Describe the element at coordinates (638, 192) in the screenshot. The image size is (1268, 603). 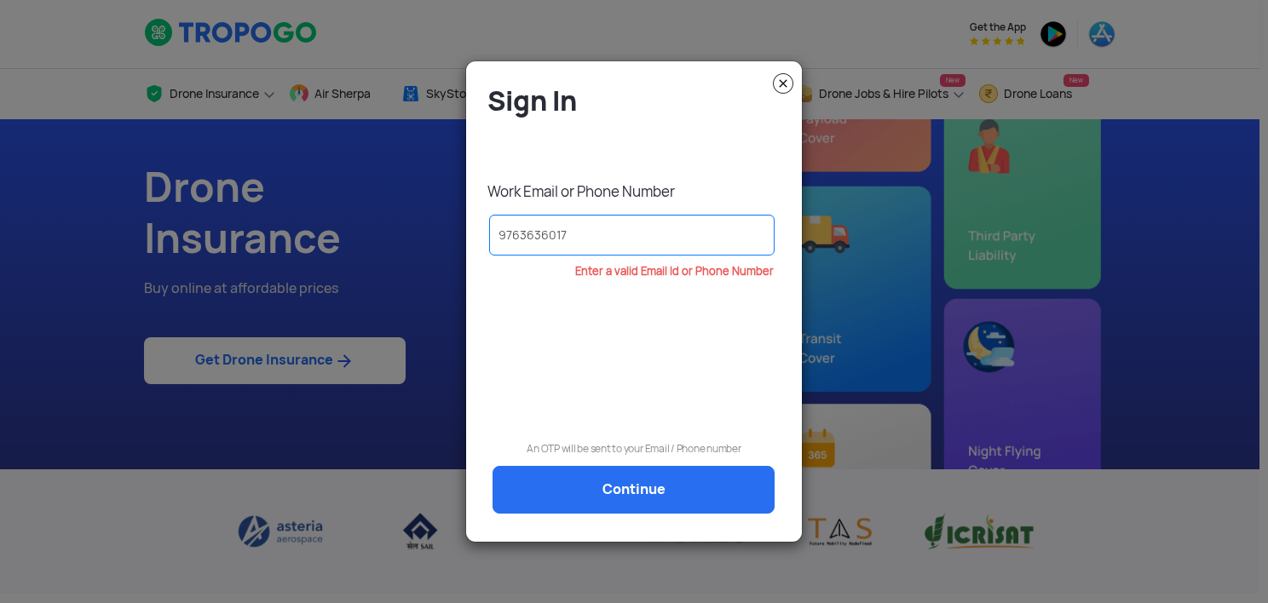
I see `p: Work Email or Phone Number` at that location.